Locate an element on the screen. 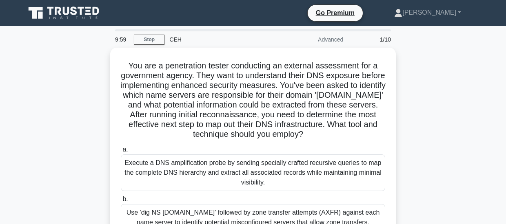 This screenshot has height=224, width=506. span: b. is located at coordinates (125, 199).